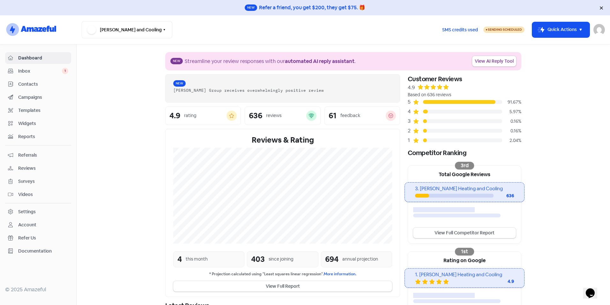 The width and height of the screenshot is (610, 305). I want to click on div: Refer a friend, you get $200, they get $75. 🎁, so click(312, 8).